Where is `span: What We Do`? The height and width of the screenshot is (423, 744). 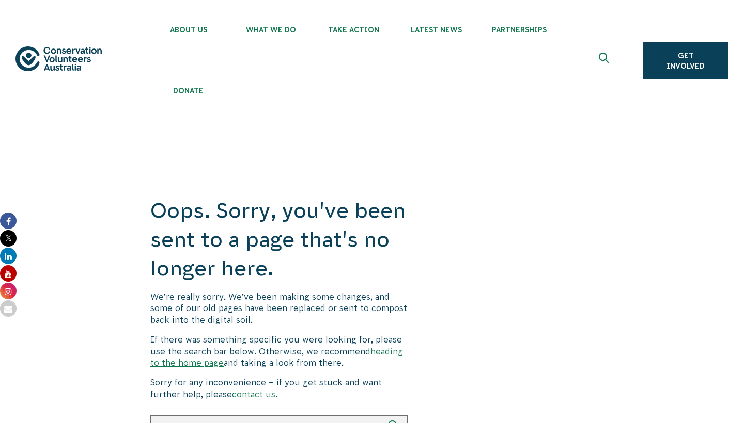 span: What We Do is located at coordinates (271, 30).